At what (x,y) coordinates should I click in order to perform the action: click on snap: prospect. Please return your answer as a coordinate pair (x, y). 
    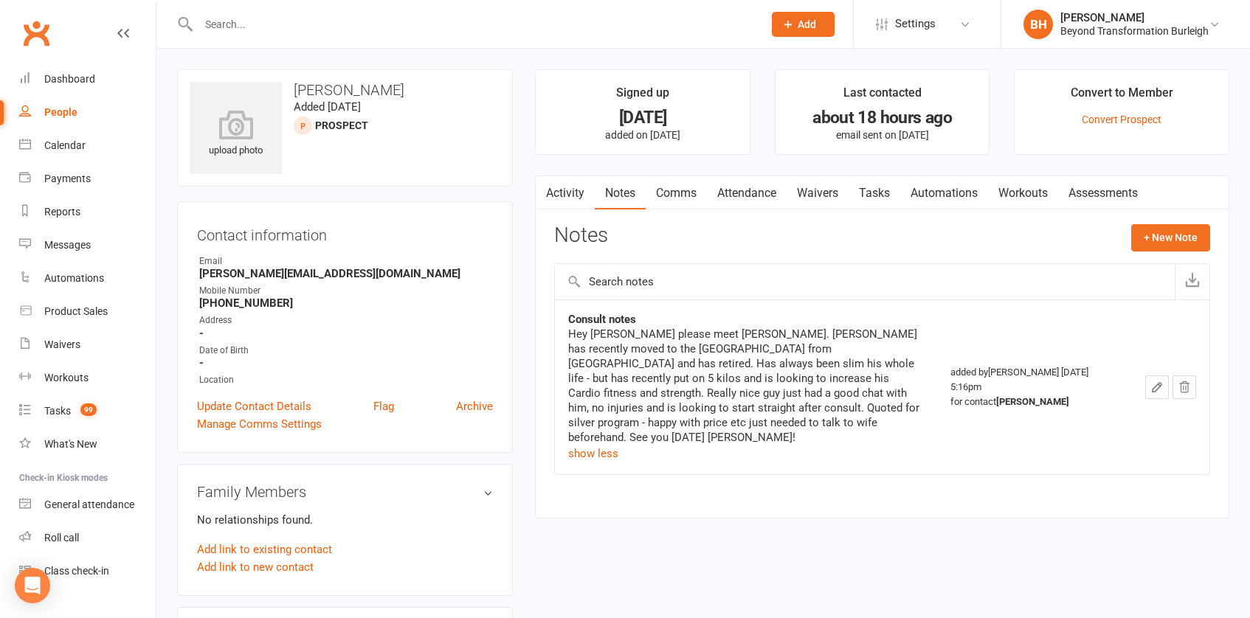
    Looking at the image, I should click on (342, 125).